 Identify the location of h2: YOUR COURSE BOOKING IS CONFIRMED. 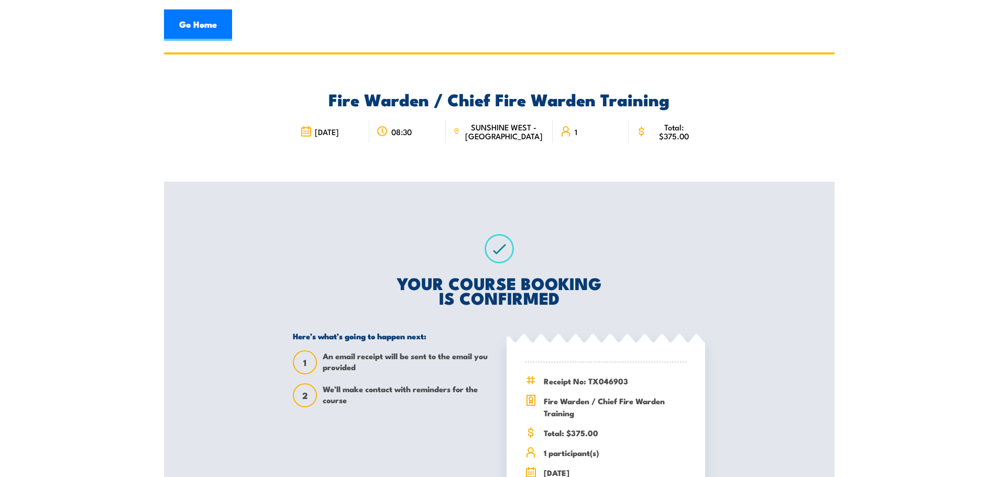
(499, 290).